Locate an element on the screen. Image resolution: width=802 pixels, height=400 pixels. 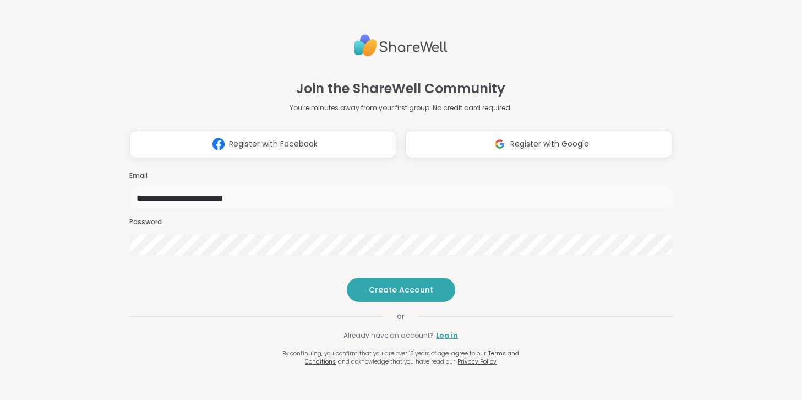
a: Log in is located at coordinates (447, 335).